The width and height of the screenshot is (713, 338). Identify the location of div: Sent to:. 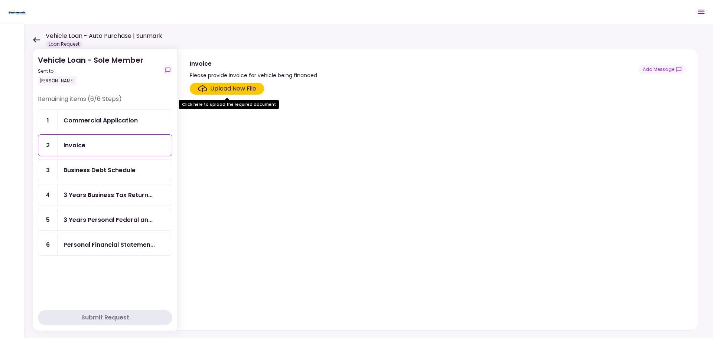
(91, 71).